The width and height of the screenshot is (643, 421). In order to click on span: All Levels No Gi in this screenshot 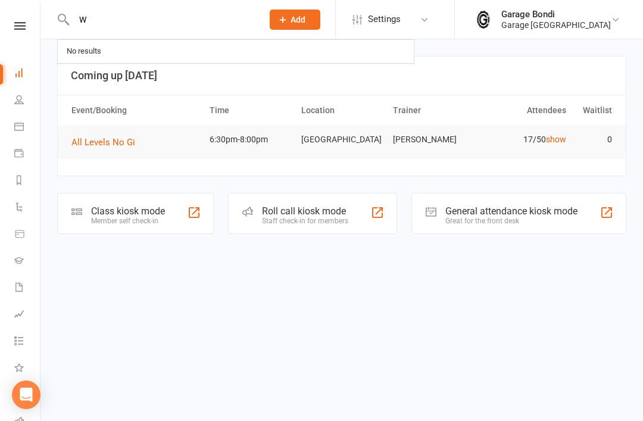, I will do `click(103, 142)`.